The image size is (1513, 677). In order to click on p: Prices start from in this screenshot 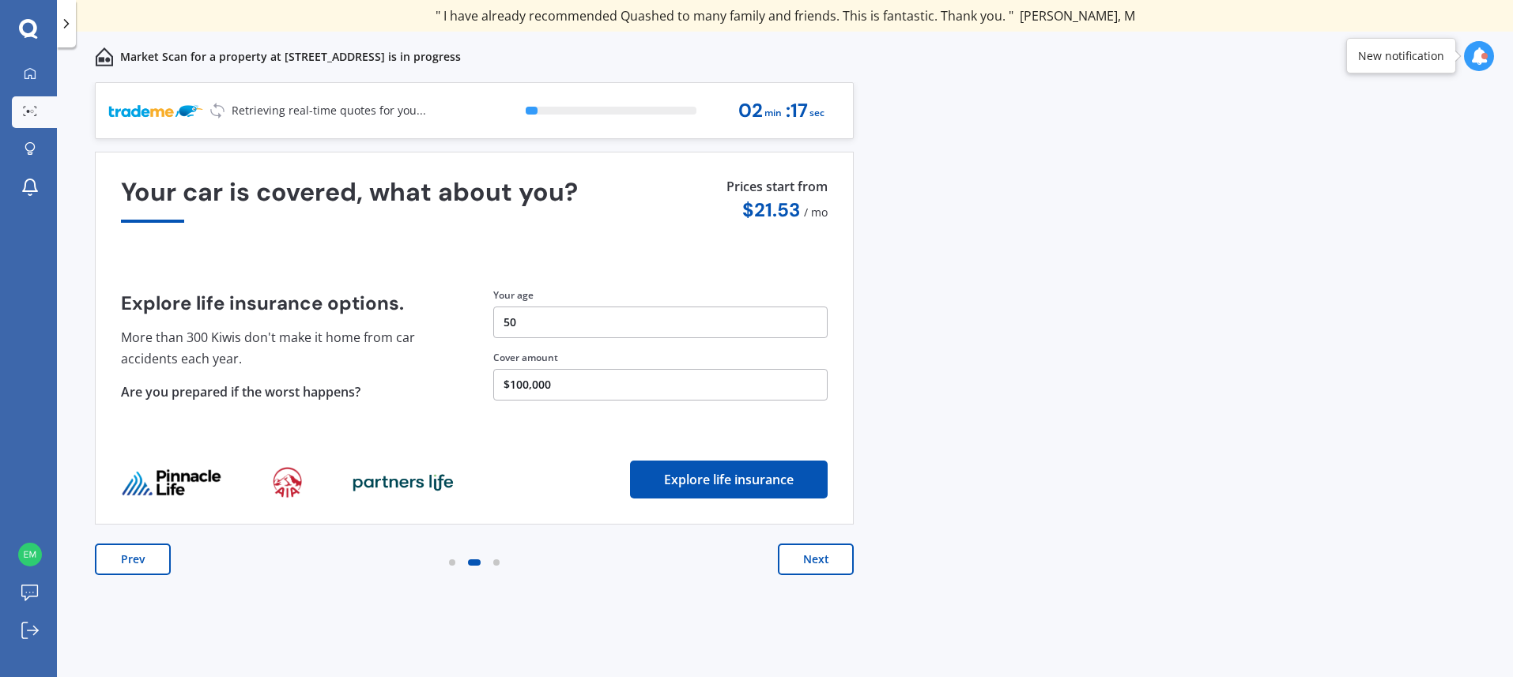, I will do `click(777, 188)`.